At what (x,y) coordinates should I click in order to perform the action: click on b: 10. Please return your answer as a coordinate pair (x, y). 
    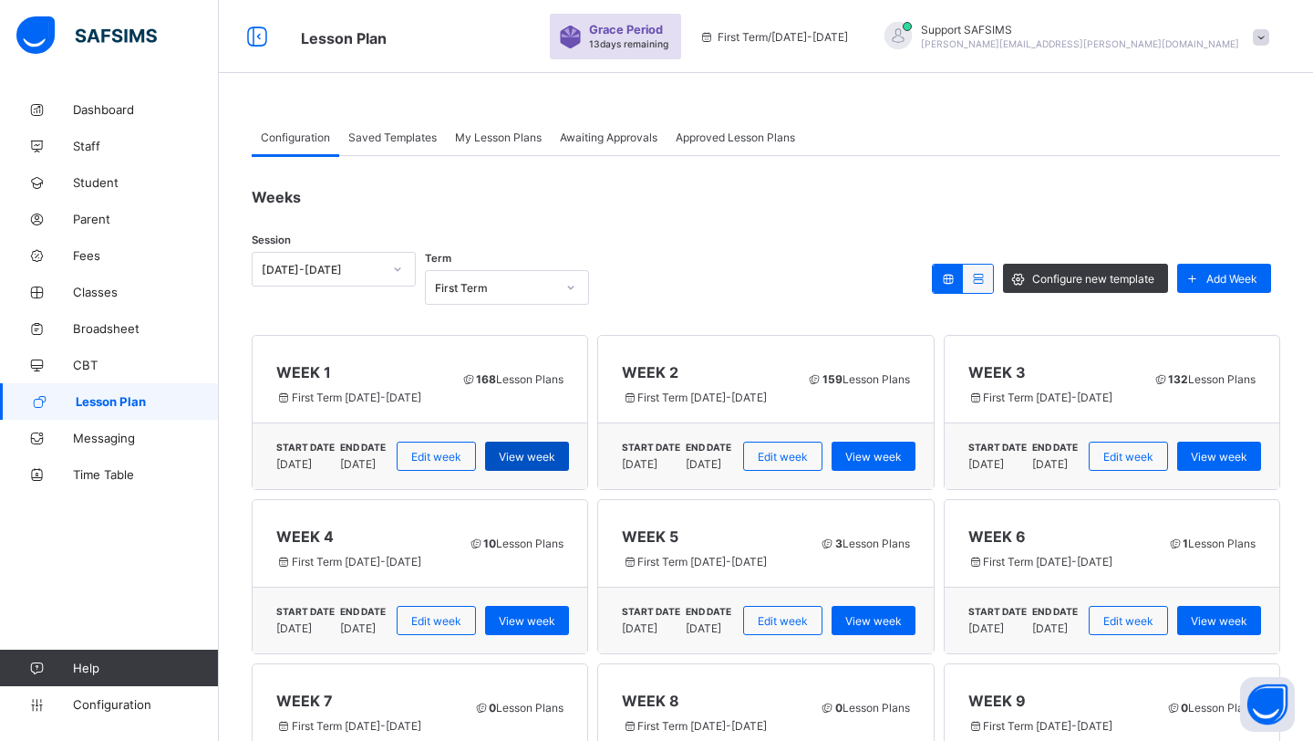
    Looking at the image, I should click on (490, 543).